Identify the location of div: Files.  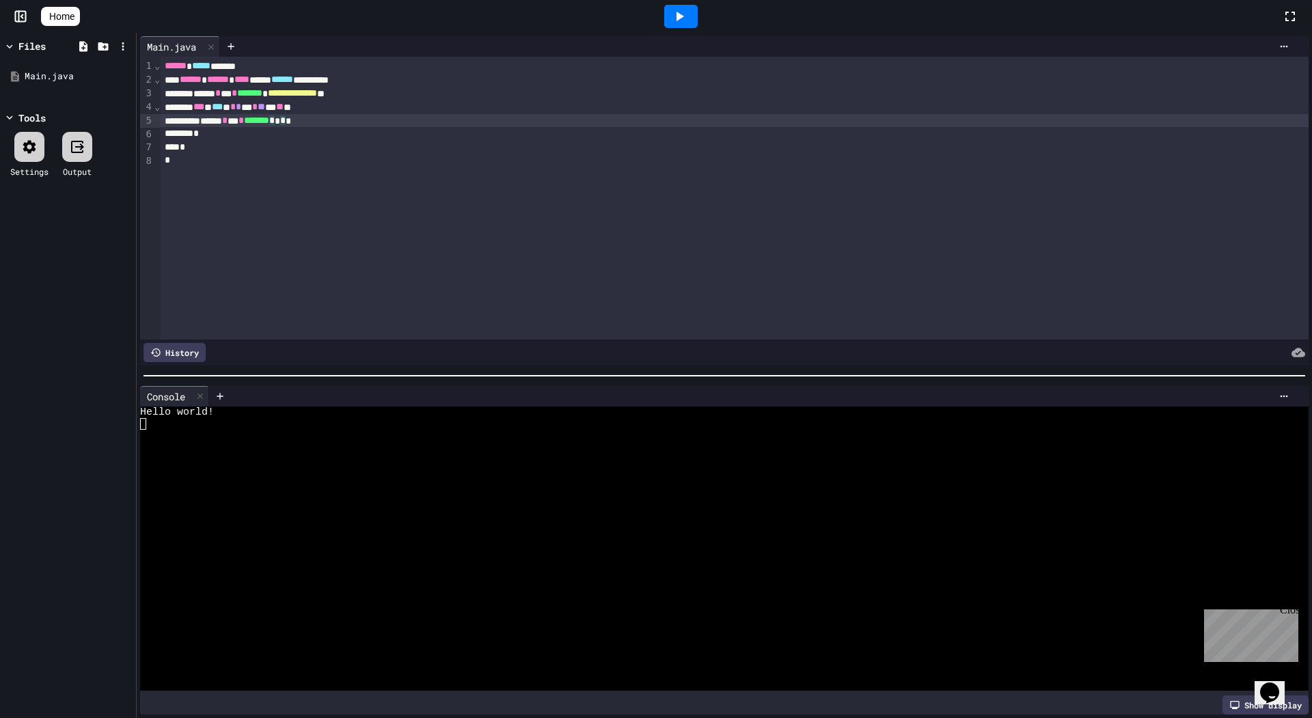
(32, 46).